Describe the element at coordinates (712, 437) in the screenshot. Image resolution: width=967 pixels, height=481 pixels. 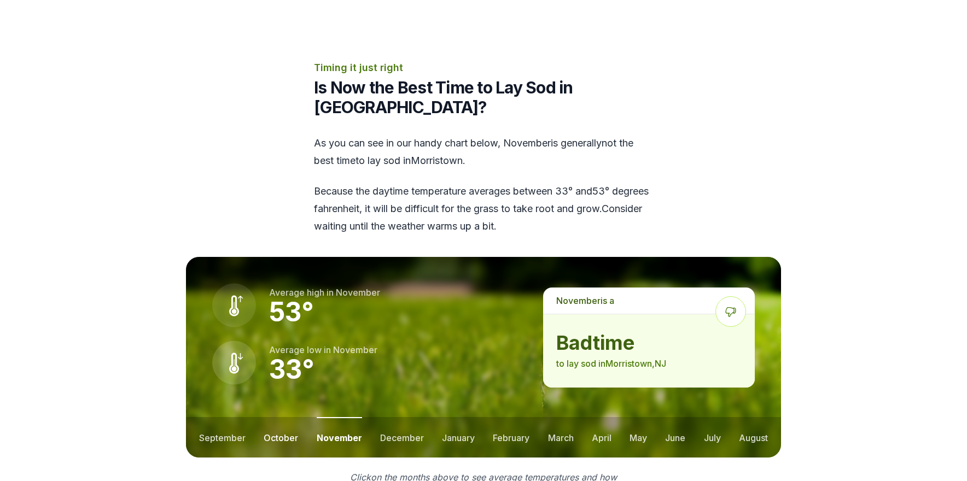
I see `button: july` at that location.